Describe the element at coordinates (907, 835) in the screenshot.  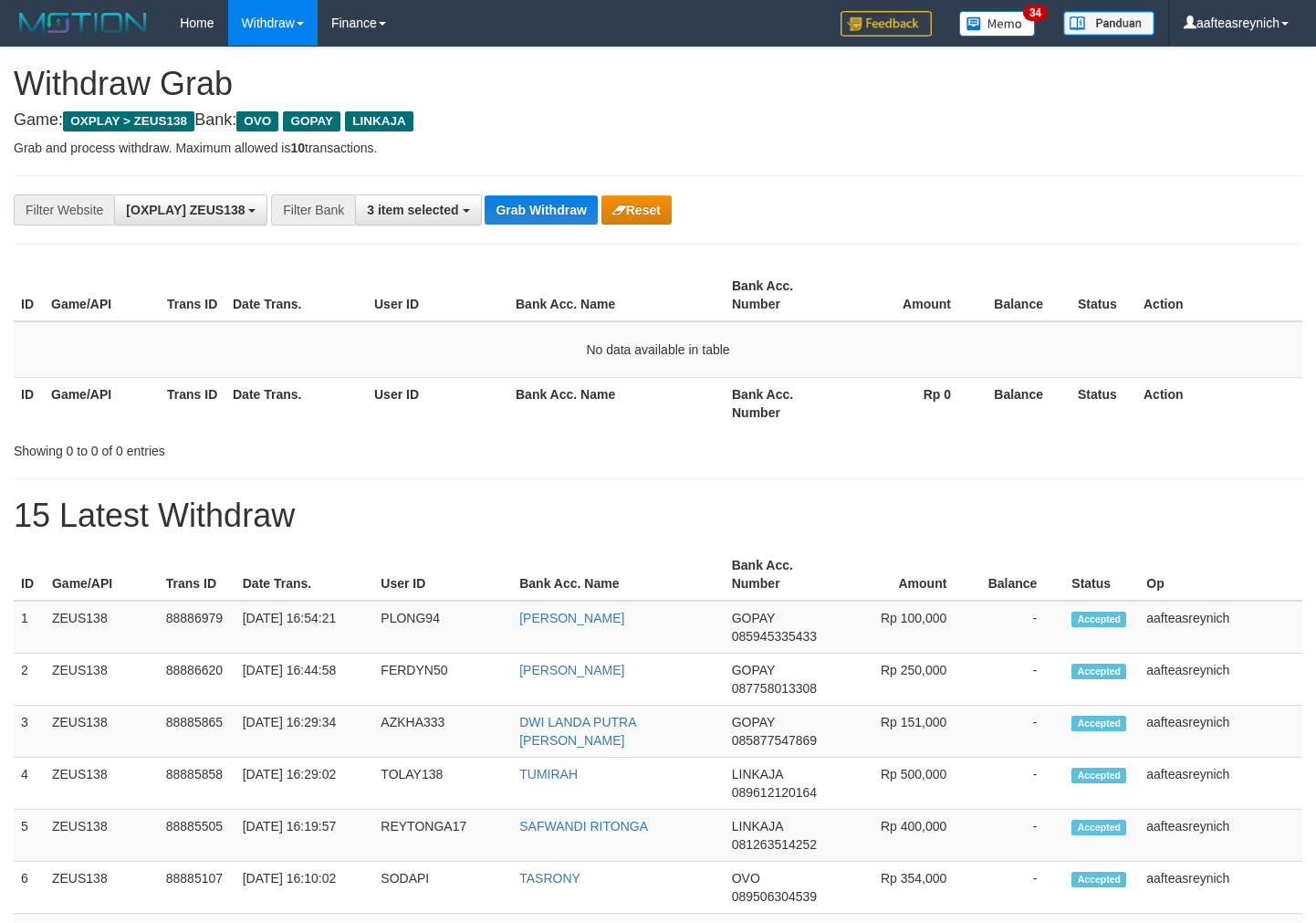
I see `td: Rp 400,000` at that location.